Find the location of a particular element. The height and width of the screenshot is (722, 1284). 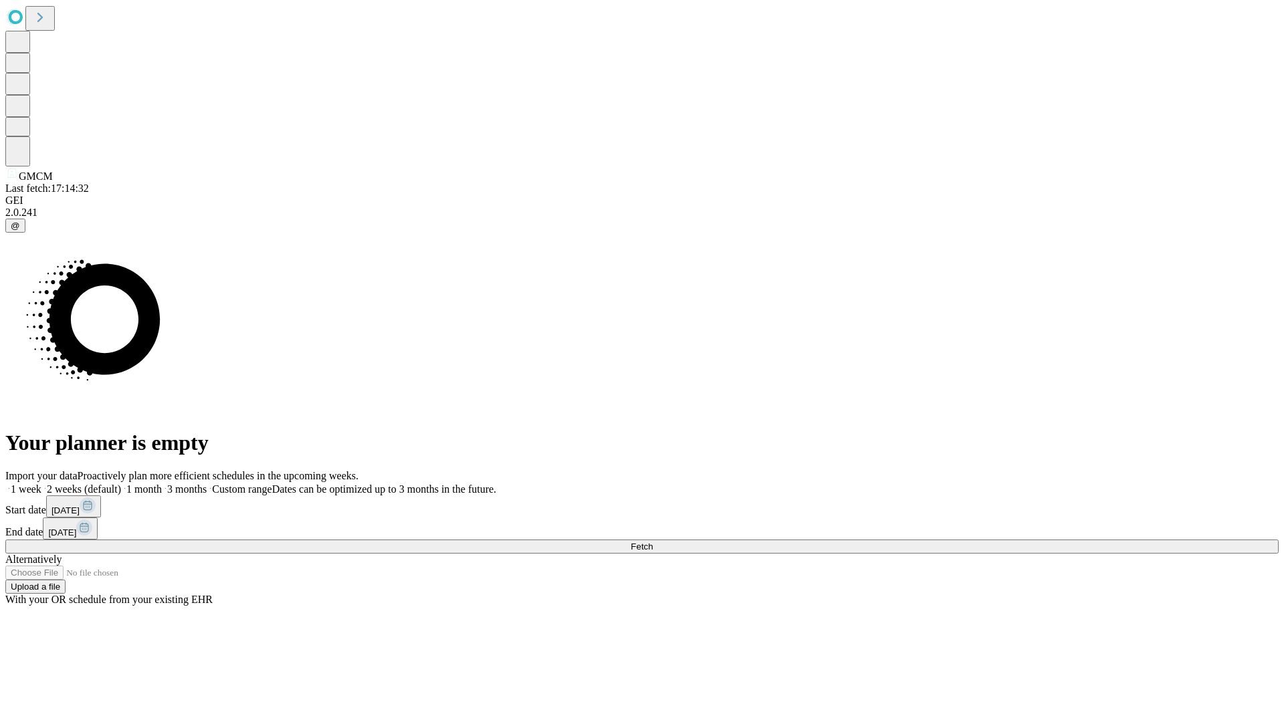

div: GEI is located at coordinates (642, 201).